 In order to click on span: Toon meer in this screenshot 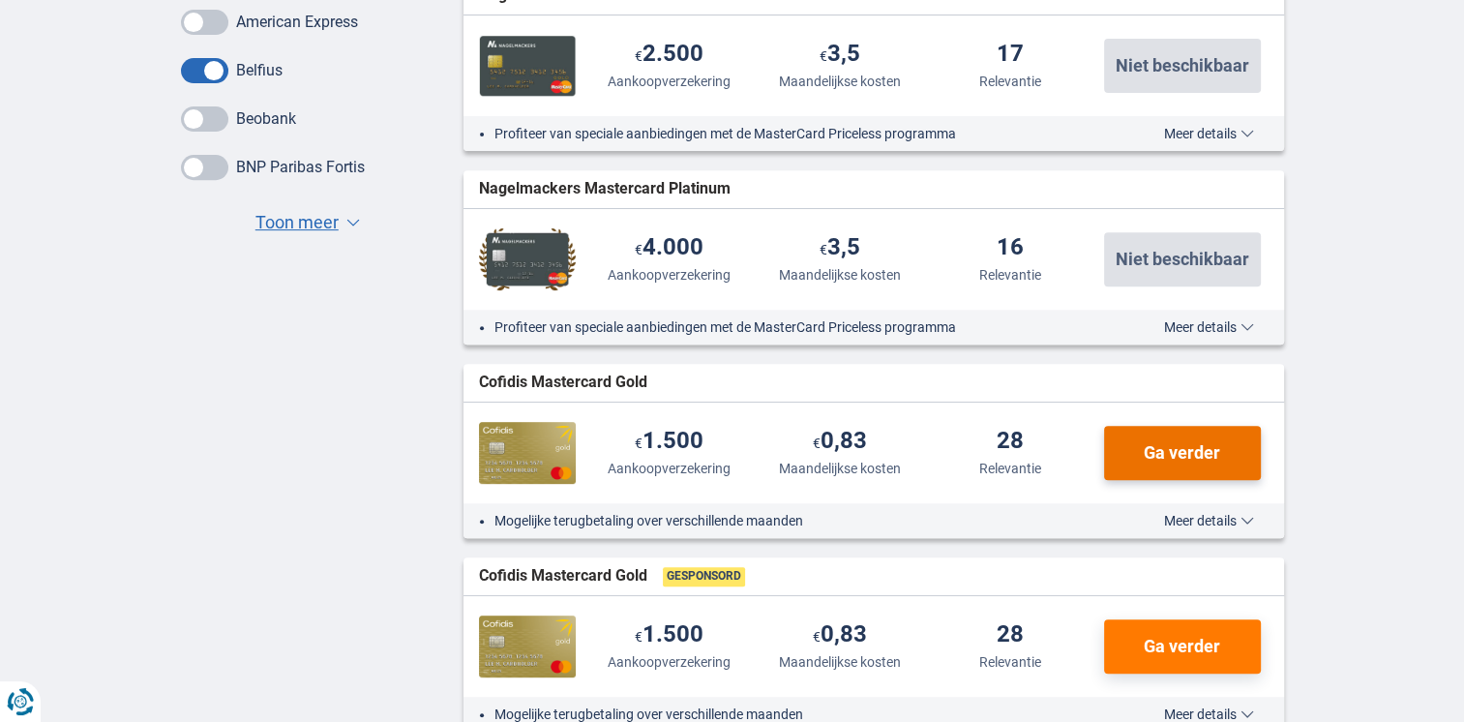, I will do `click(297, 223)`.